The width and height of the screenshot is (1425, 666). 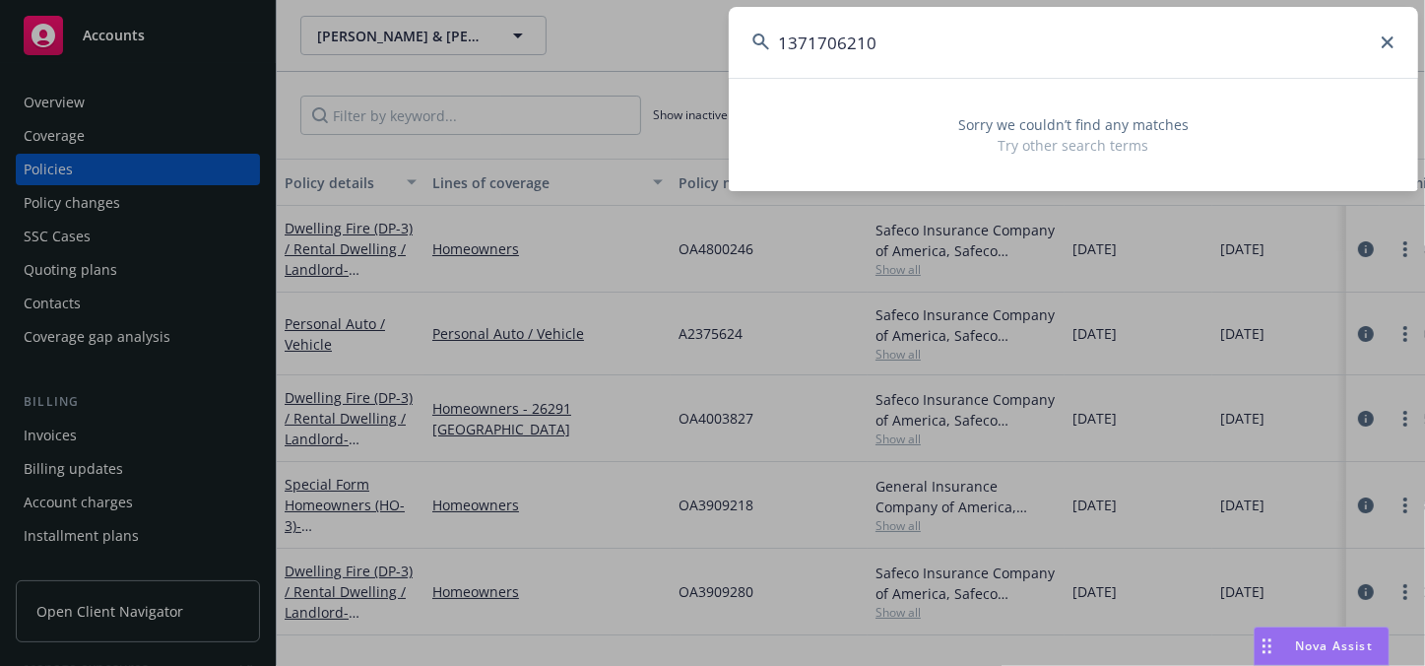 What do you see at coordinates (1321, 646) in the screenshot?
I see `button: Nova Assist` at bounding box center [1321, 646].